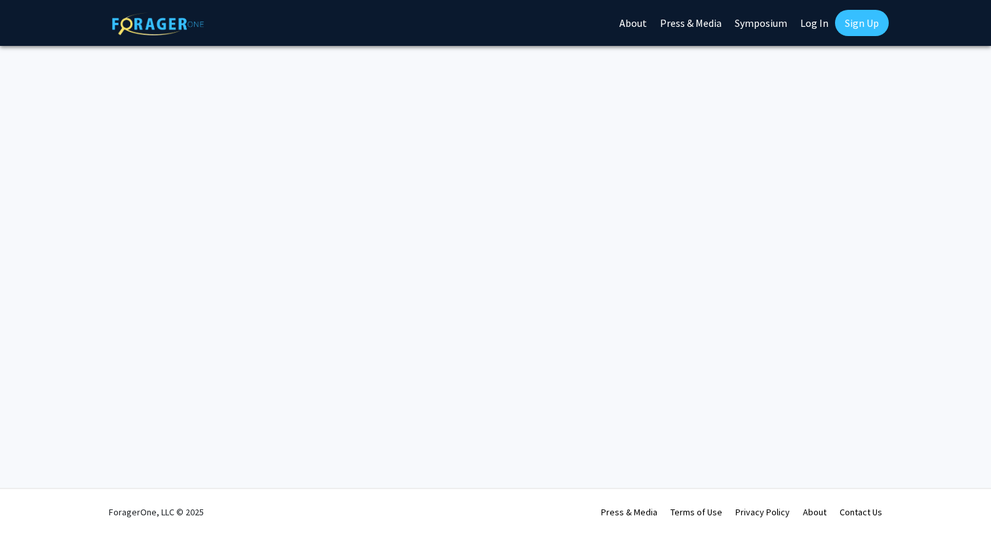  Describe the element at coordinates (156, 512) in the screenshot. I see `div: ForagerOne, LLC © 2025` at that location.